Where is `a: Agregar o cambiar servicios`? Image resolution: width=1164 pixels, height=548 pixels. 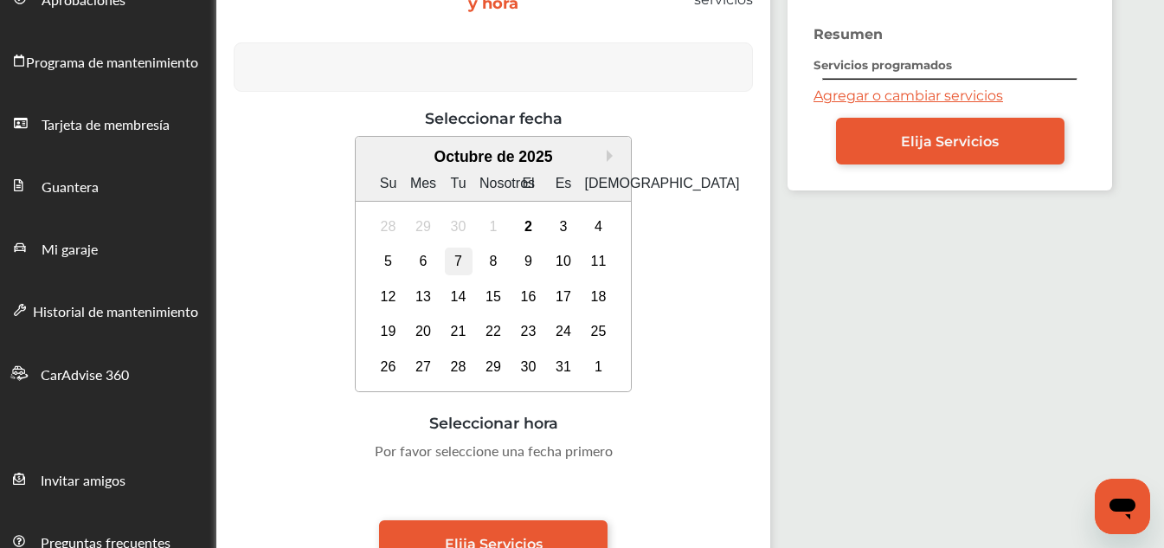
a: Agregar o cambiar servicios is located at coordinates (908, 95).